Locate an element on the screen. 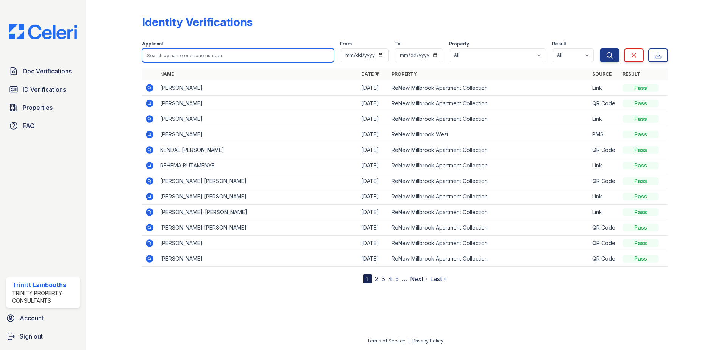 Image resolution: width=724 pixels, height=350 pixels. a: ID Verifications is located at coordinates (43, 89).